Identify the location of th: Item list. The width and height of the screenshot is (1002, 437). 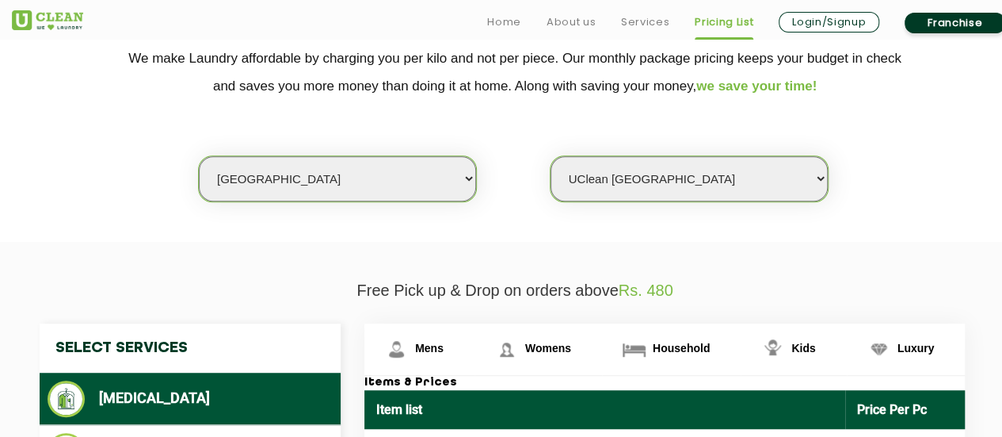
(605, 409).